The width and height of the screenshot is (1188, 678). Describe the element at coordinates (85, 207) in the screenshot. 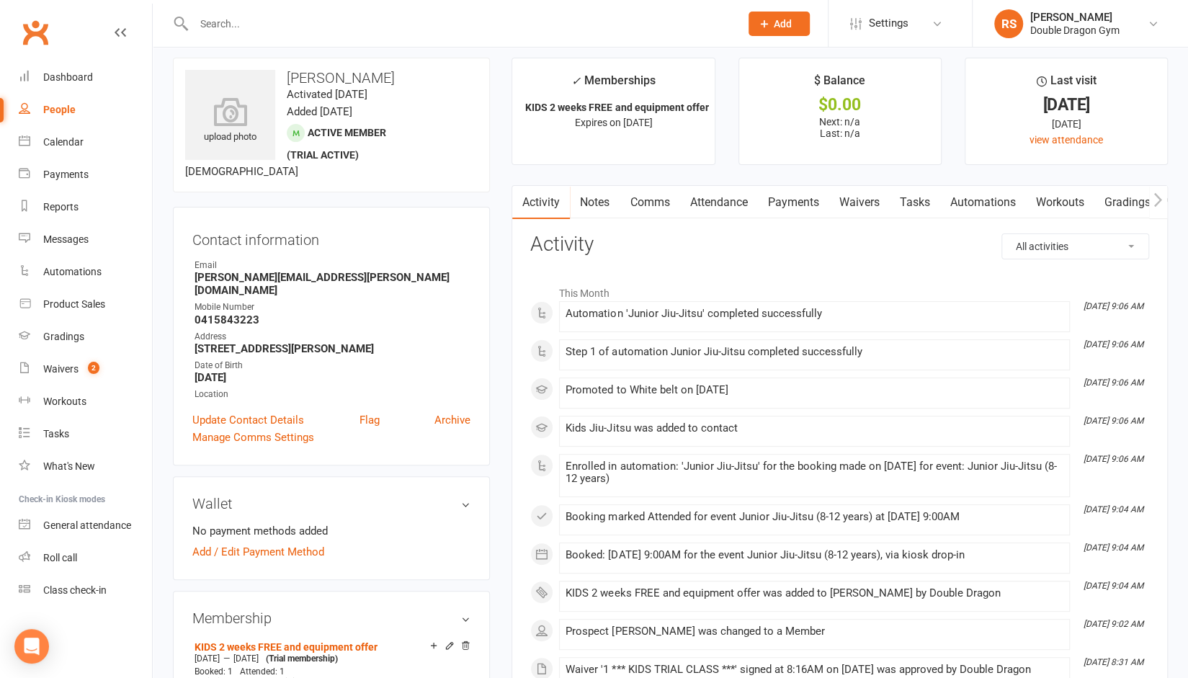

I see `a: Reports` at that location.